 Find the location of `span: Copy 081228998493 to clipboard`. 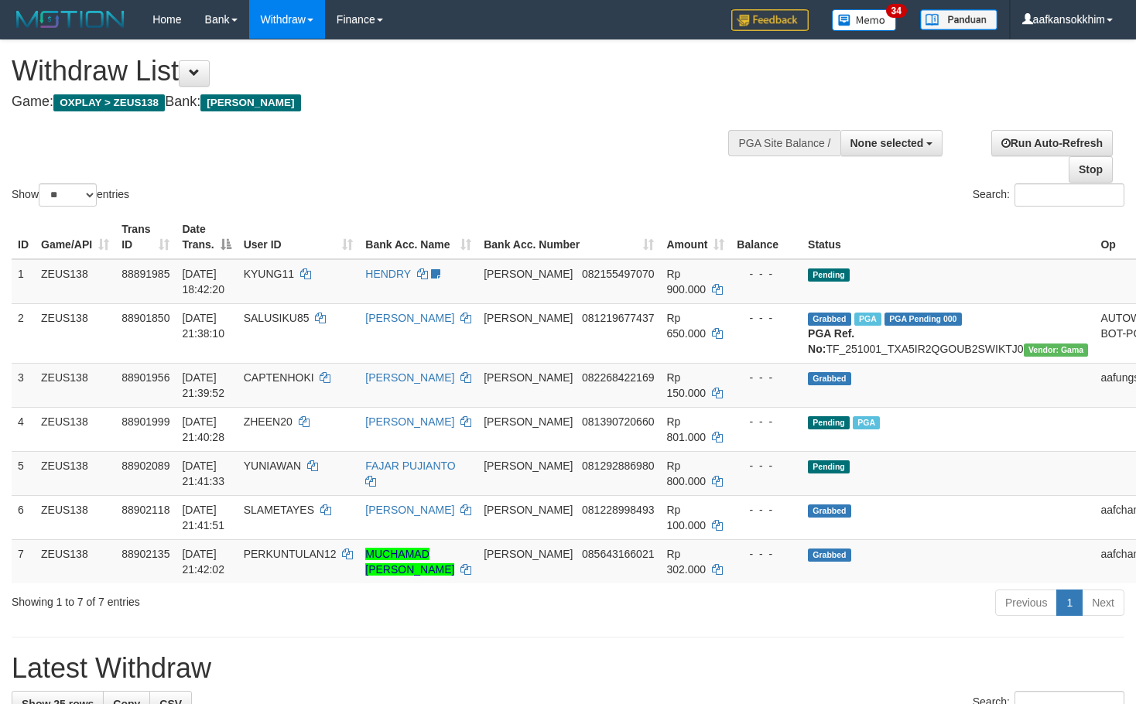

span: Copy 081228998493 to clipboard is located at coordinates (618, 510).